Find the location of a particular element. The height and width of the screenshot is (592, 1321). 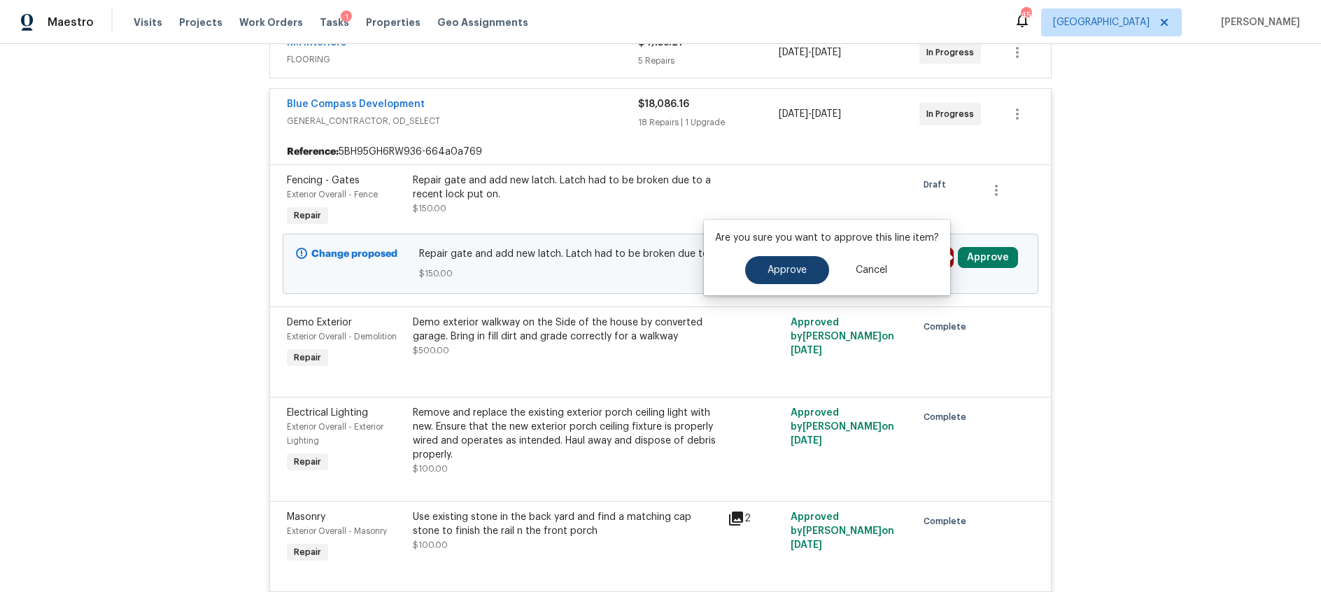

span: Projects is located at coordinates (201, 22).